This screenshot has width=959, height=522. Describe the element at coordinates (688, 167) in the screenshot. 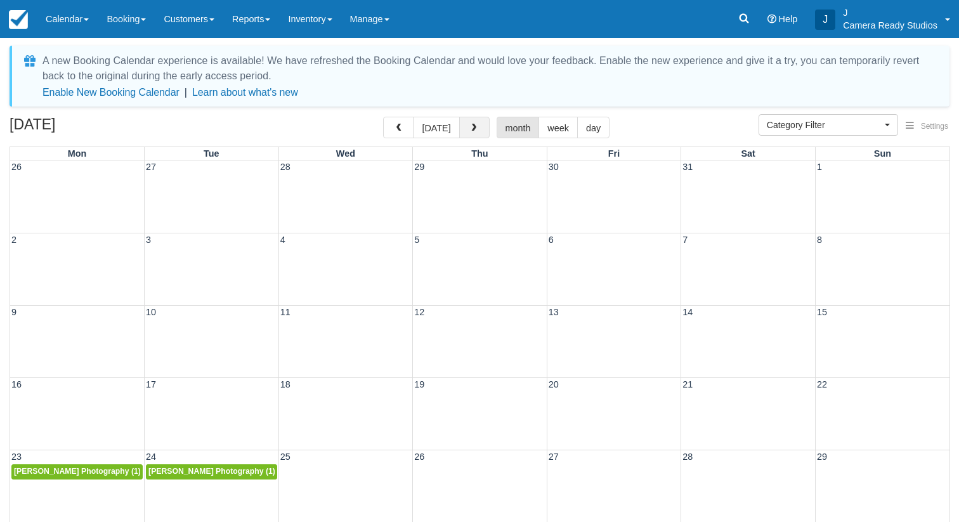

I see `span: 31` at that location.